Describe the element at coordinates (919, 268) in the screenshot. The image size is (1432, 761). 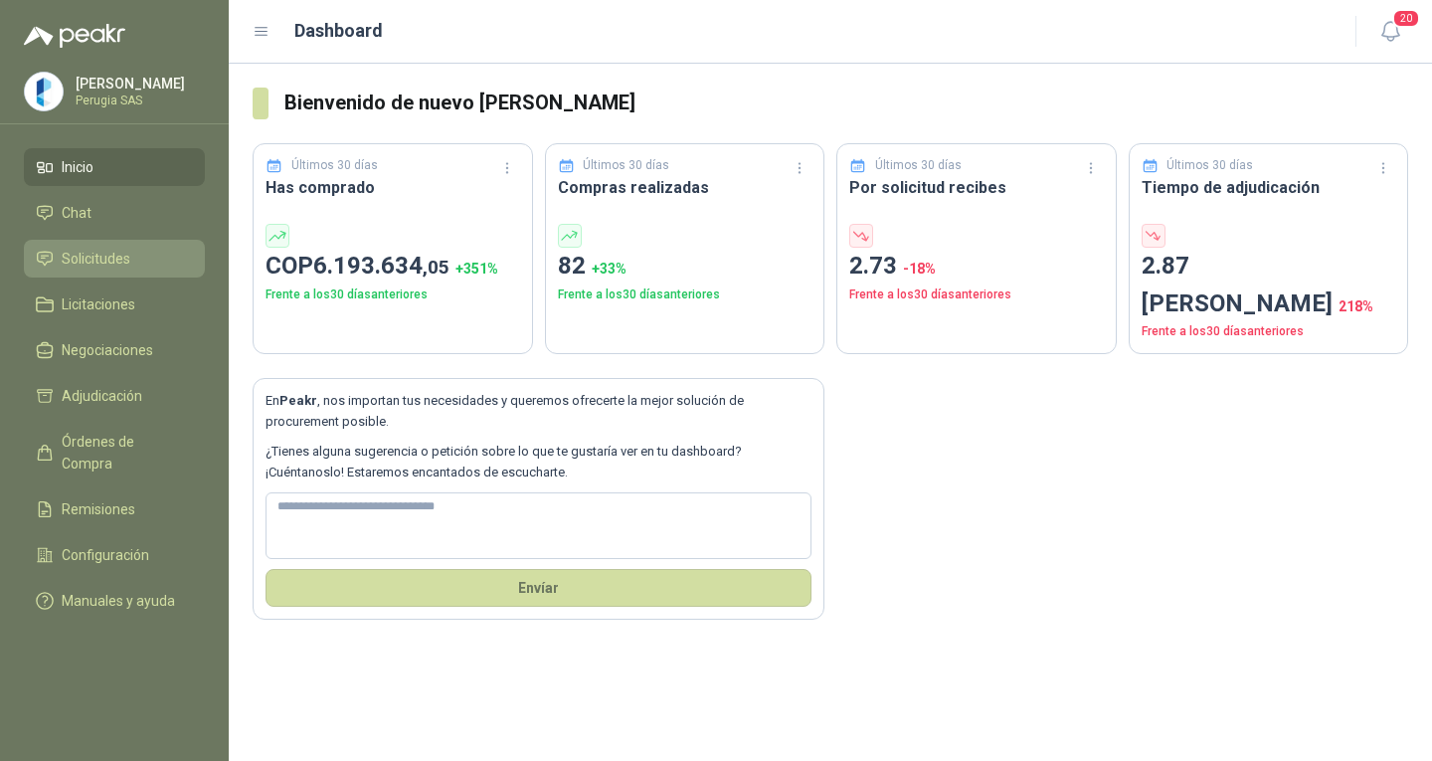
I see `span: -18 %` at that location.